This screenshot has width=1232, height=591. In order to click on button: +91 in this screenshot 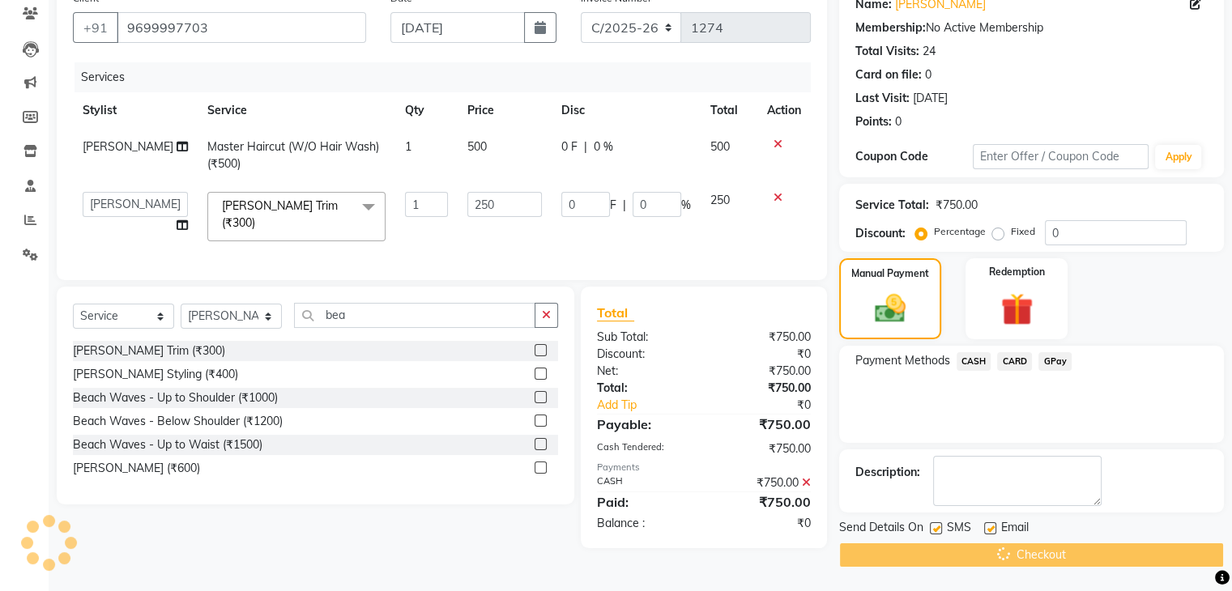, I will do `click(96, 28)`.